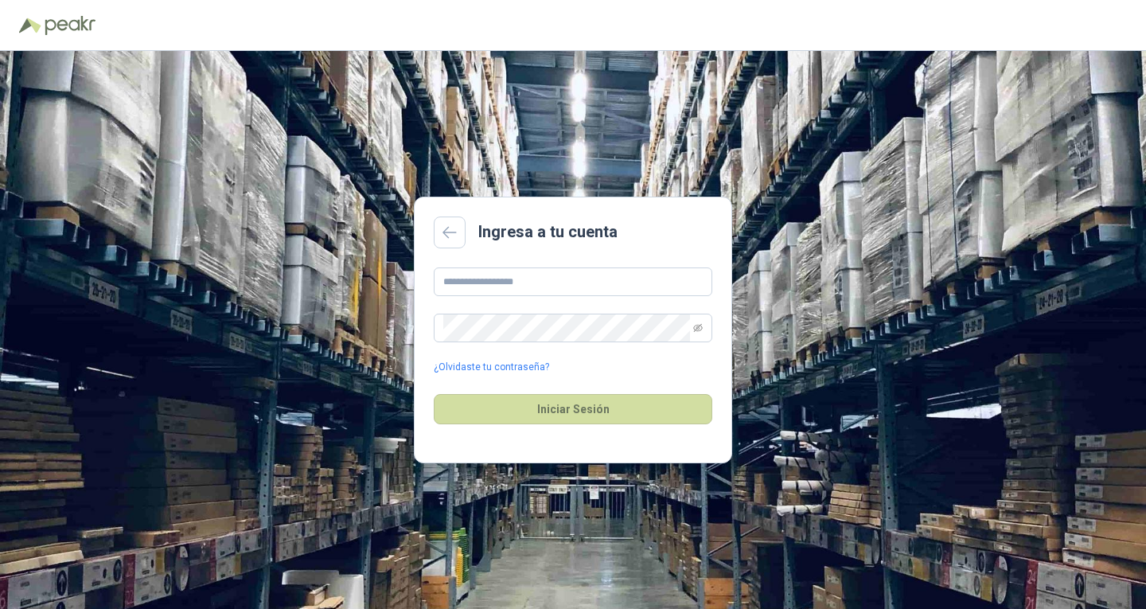 This screenshot has height=609, width=1146. I want to click on h2: Ingresa a tu cuenta, so click(548, 232).